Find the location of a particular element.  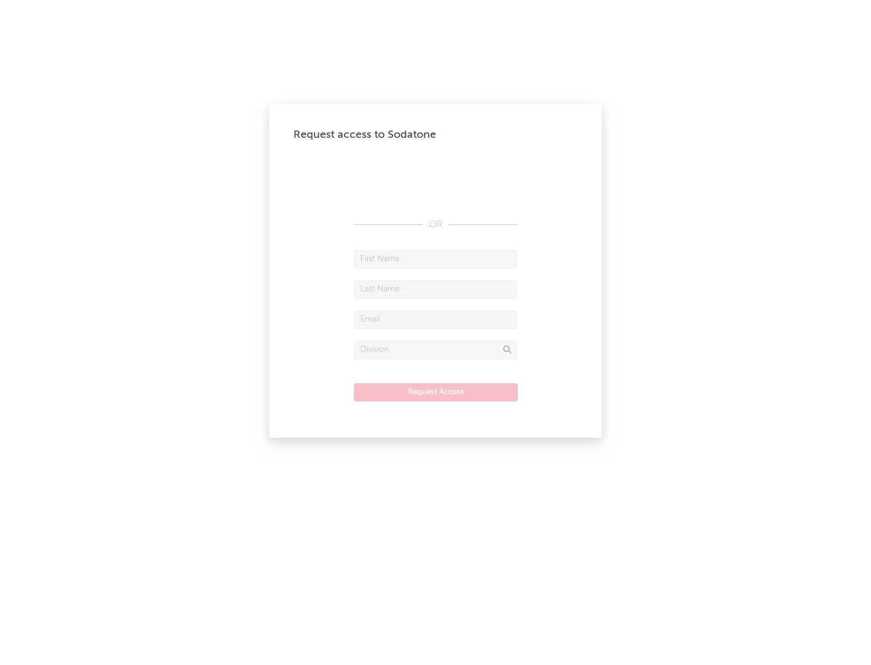

input: Email is located at coordinates (435, 320).